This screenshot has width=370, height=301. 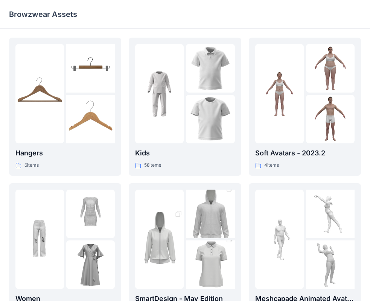 What do you see at coordinates (32, 165) in the screenshot?
I see `p: 6 items` at bounding box center [32, 165].